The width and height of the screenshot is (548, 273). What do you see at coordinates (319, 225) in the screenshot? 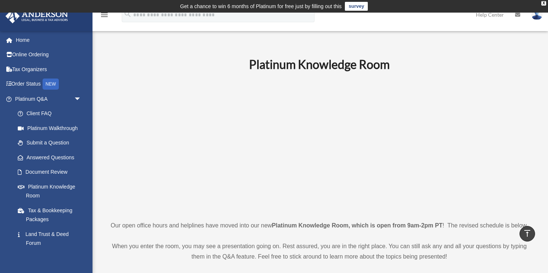
I see `p: Our open office hours and helplines have moved into our new ! The revised schedule is below.` at bounding box center [319, 225].